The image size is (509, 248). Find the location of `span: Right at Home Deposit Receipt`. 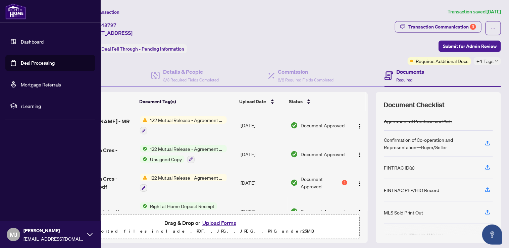

span: Right at Home Deposit Receipt is located at coordinates (182, 206).